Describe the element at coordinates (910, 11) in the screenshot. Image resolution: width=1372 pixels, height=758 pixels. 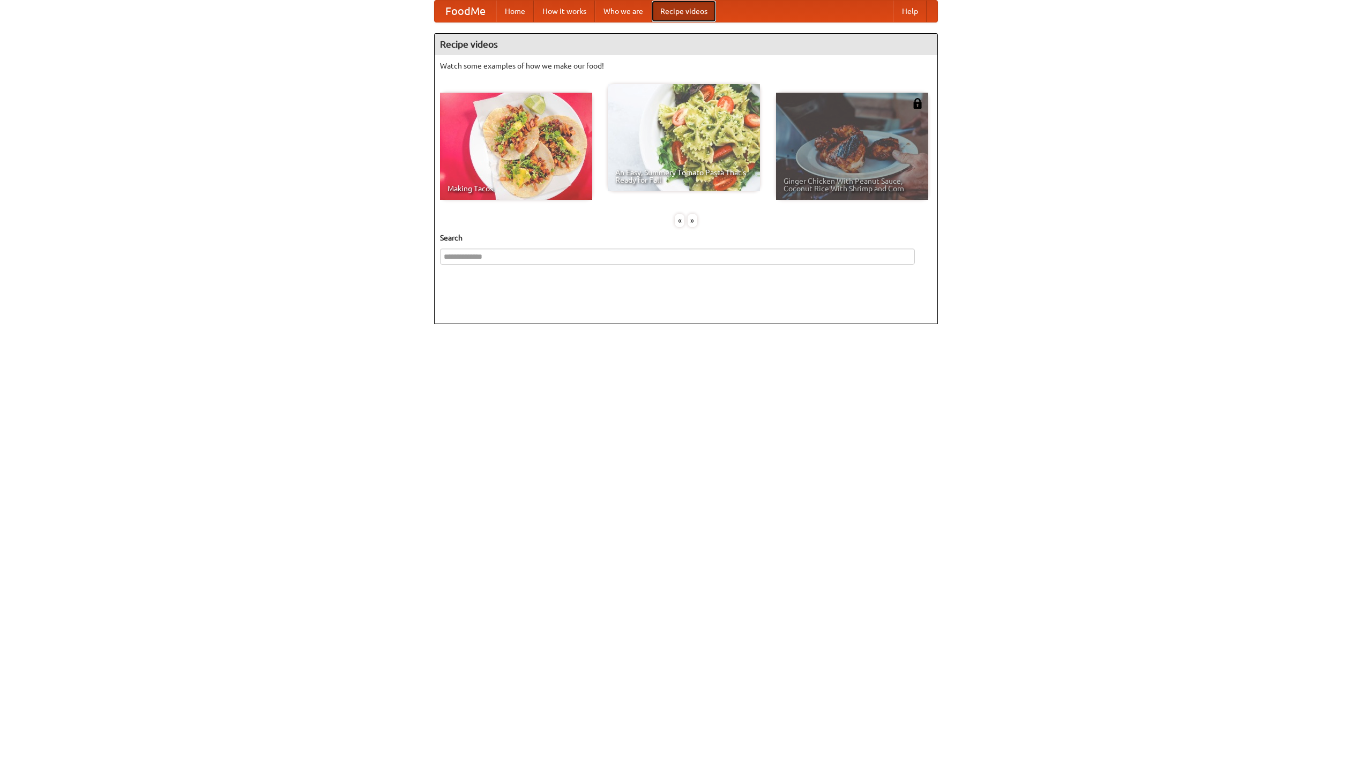
I see `a: Help` at that location.